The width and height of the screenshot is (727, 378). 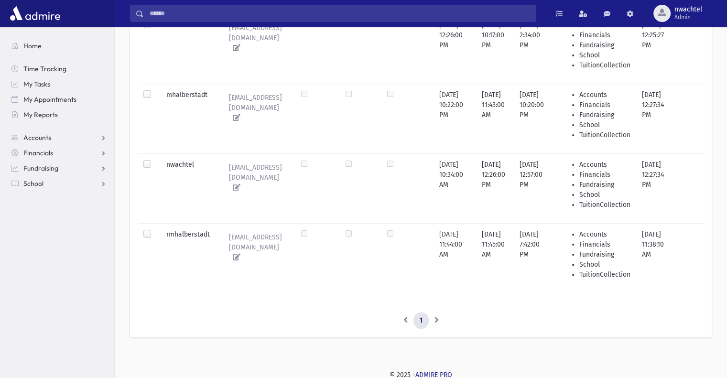 I want to click on span: Fundraising, so click(x=41, y=168).